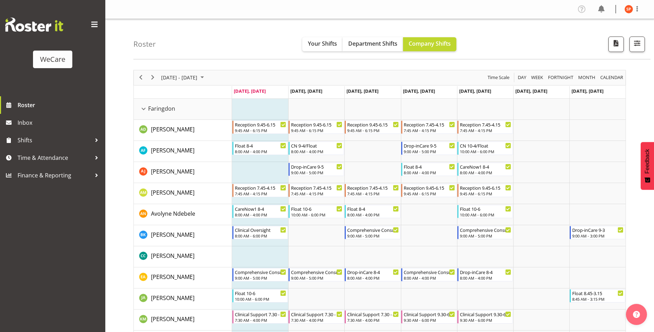  Describe the element at coordinates (429, 148) in the screenshot. I see `div: Alex Ferguson"s event - Drop-inCare 9-5 Begin From Thursday, October 9, 2025 at 9:00:00 AM GMT+13...` at that location.